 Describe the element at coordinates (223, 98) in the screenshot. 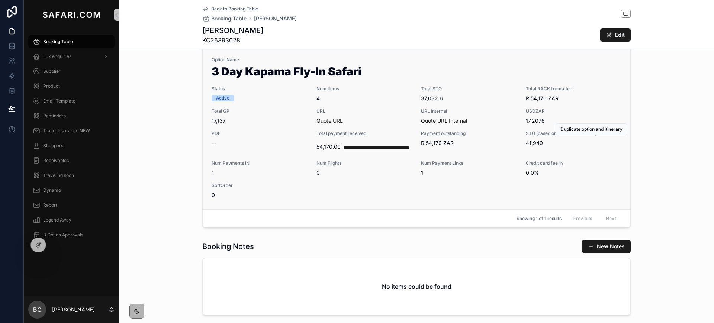

I see `div: Active` at that location.